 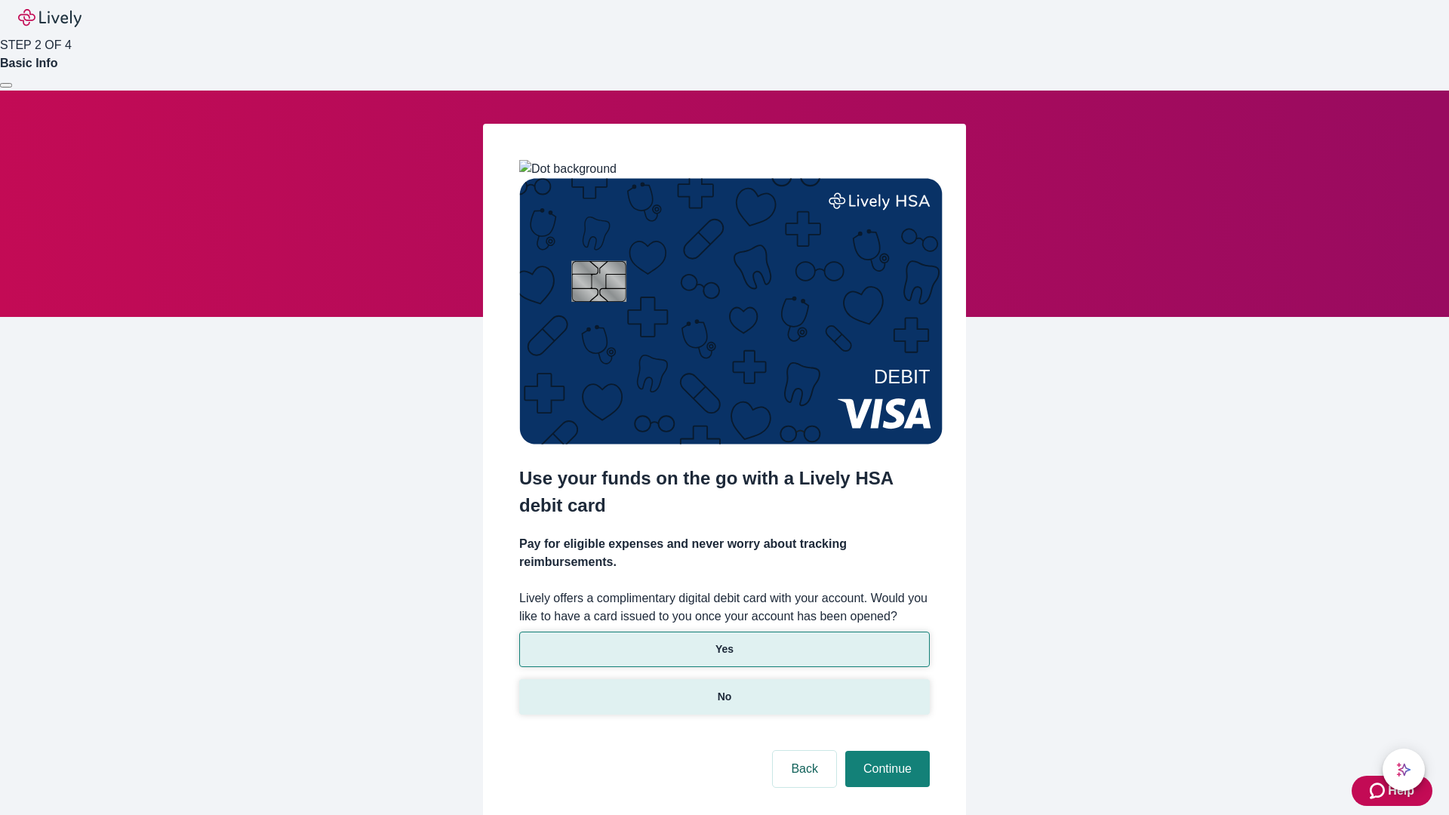 What do you see at coordinates (724, 696) in the screenshot?
I see `p: No` at bounding box center [724, 696].